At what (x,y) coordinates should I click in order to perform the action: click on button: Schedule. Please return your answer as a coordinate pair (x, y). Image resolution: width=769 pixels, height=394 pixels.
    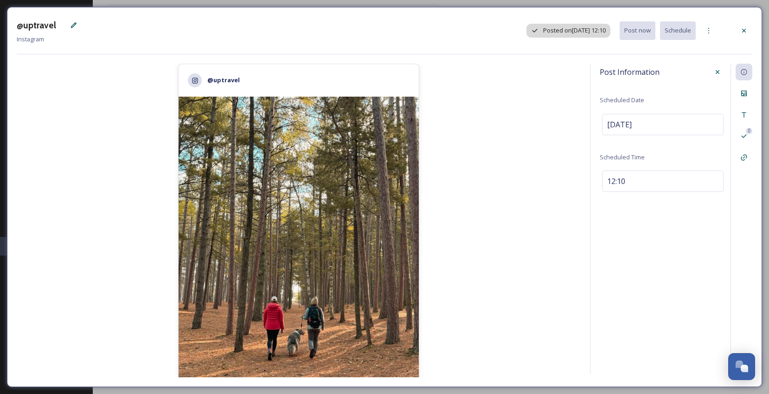
    Looking at the image, I should click on (678, 30).